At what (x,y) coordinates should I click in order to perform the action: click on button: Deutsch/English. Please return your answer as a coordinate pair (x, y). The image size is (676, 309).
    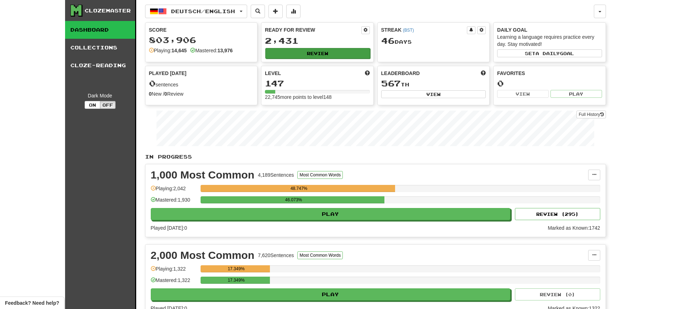
    Looking at the image, I should click on (196, 11).